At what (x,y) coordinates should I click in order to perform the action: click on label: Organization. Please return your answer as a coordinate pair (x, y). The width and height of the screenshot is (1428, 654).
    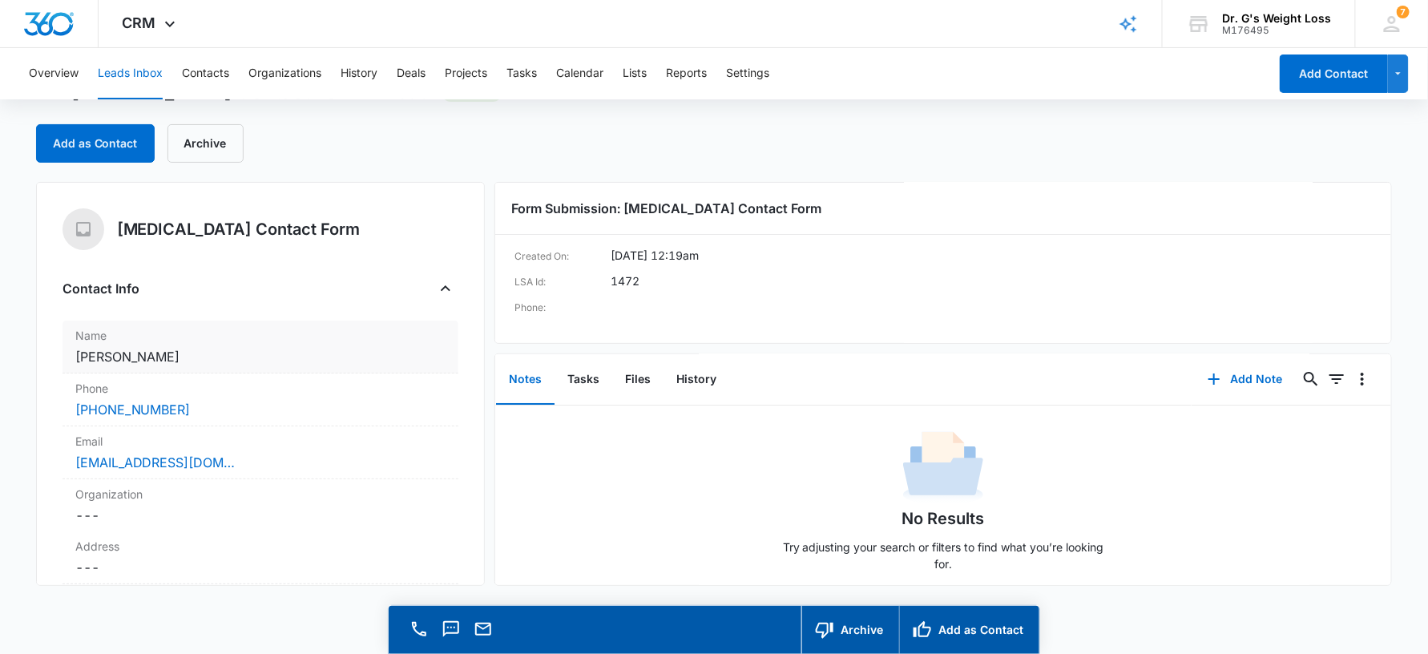
    Looking at the image, I should click on (260, 494).